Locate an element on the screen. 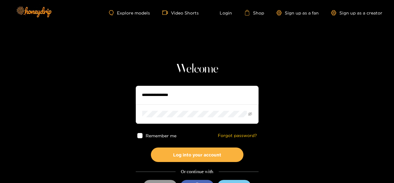  a: Login is located at coordinates (222, 13).